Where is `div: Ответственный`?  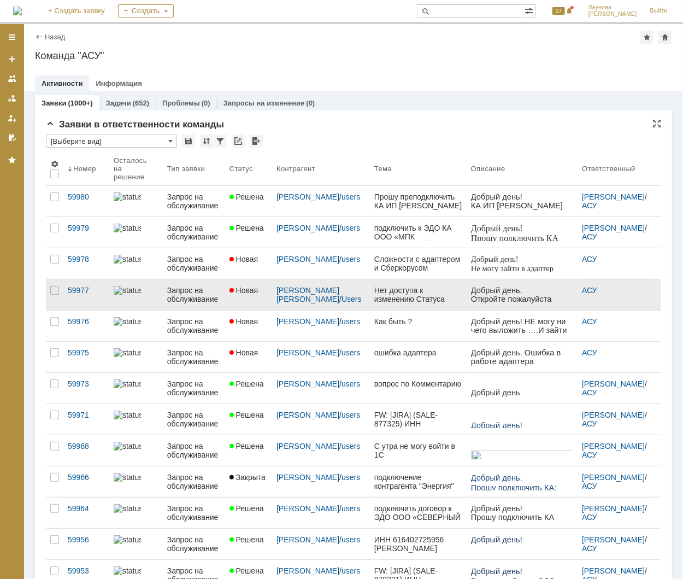 div: Ответственный is located at coordinates (609, 168).